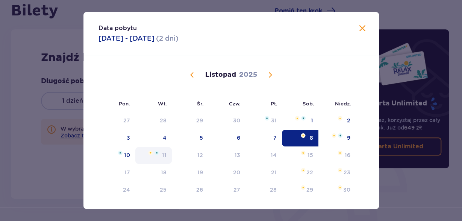 This screenshot has height=221, width=462. What do you see at coordinates (153, 155) in the screenshot?
I see `td: Data niedostępna. wtorek, 11 listopada 2025` at bounding box center [153, 155].